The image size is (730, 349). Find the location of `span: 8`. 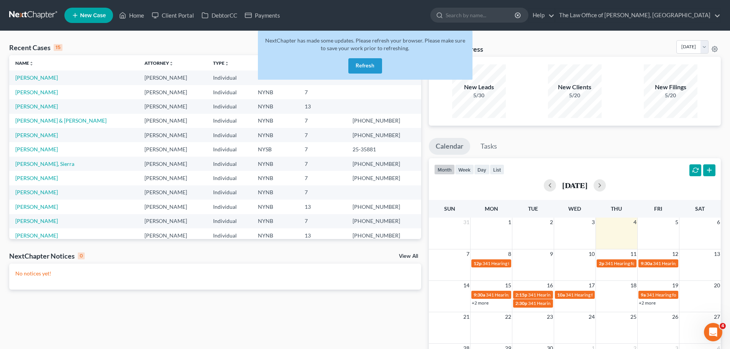

span: 8 is located at coordinates (510, 254).